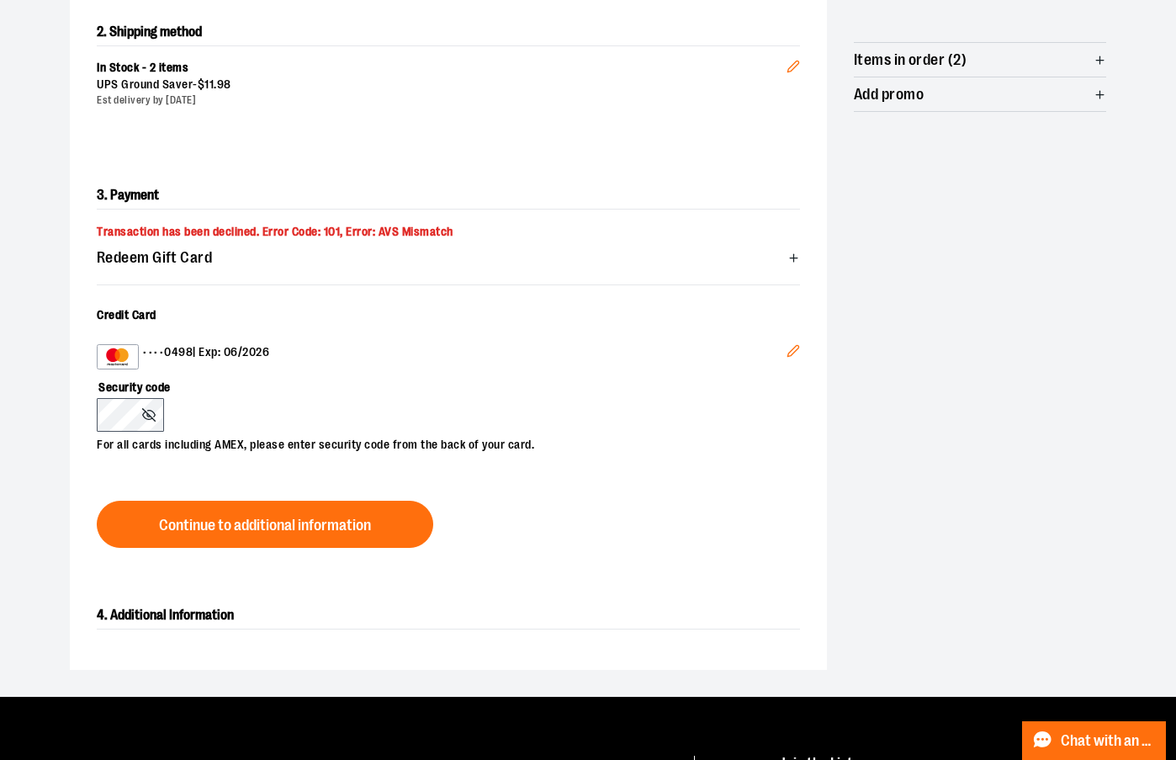 The image size is (1176, 760). I want to click on button: Chat with an Expert, so click(1095, 740).